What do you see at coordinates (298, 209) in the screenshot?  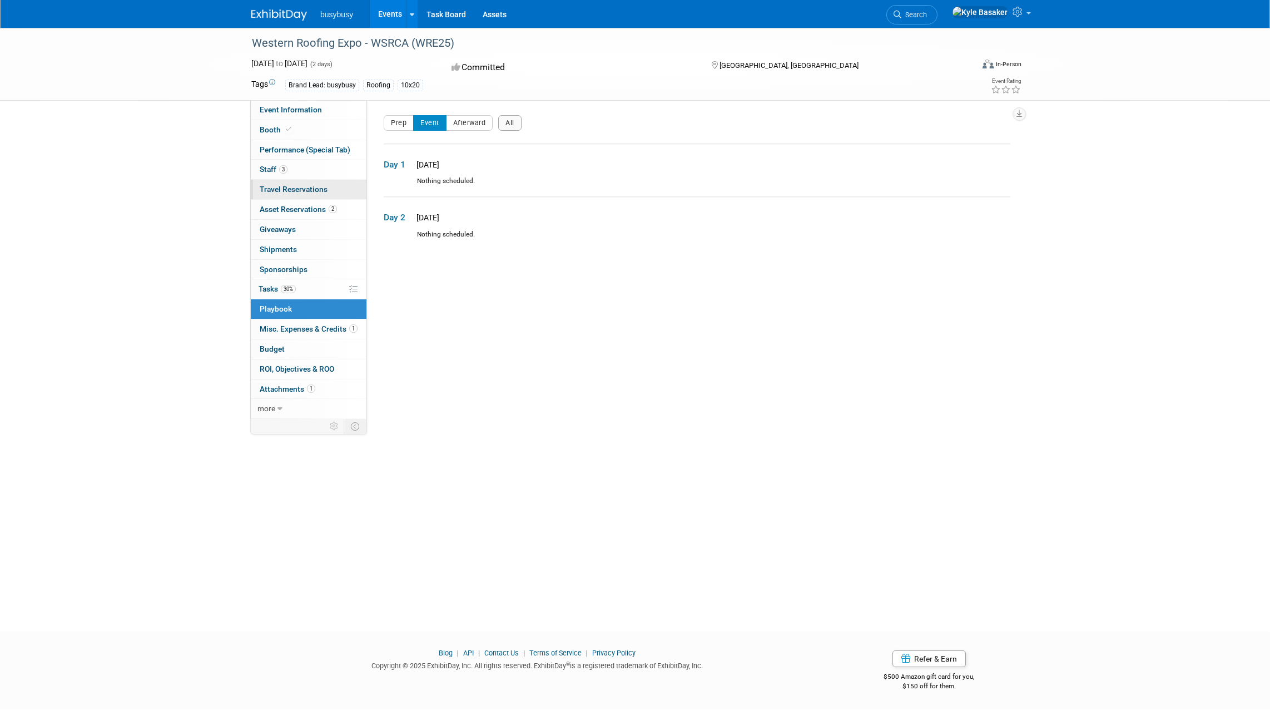 I see `span: Asset Reservations` at bounding box center [298, 209].